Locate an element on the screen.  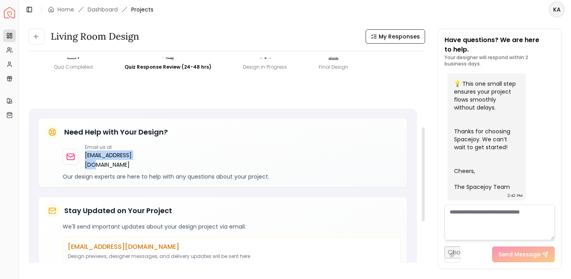
a: Spacejoy is located at coordinates (10, 13).